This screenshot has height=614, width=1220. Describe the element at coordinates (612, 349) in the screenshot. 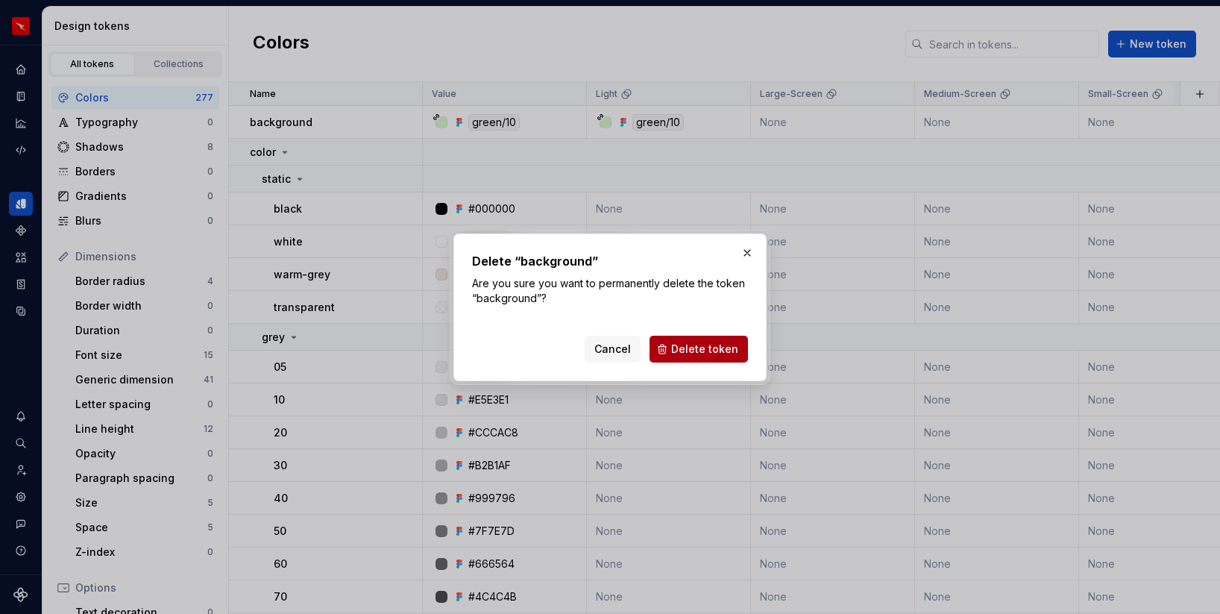

I see `span: Cancel` at that location.